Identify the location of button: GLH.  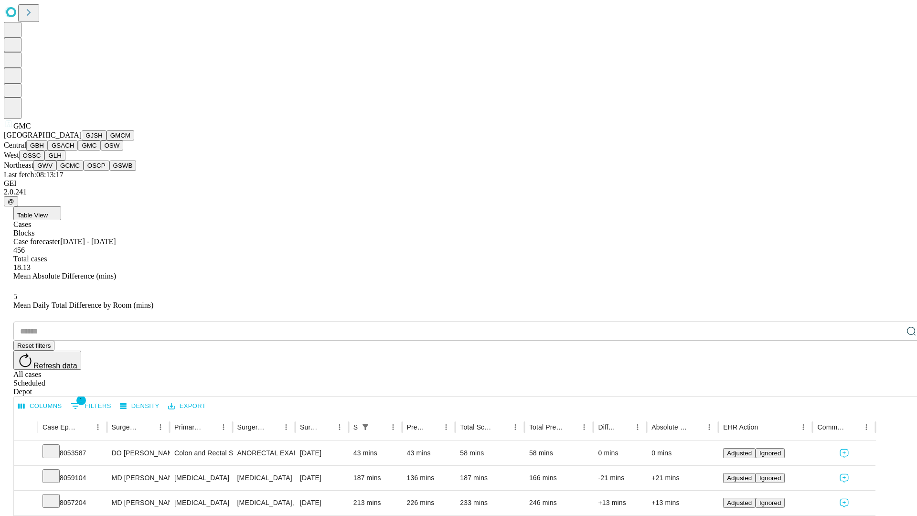
(54, 155).